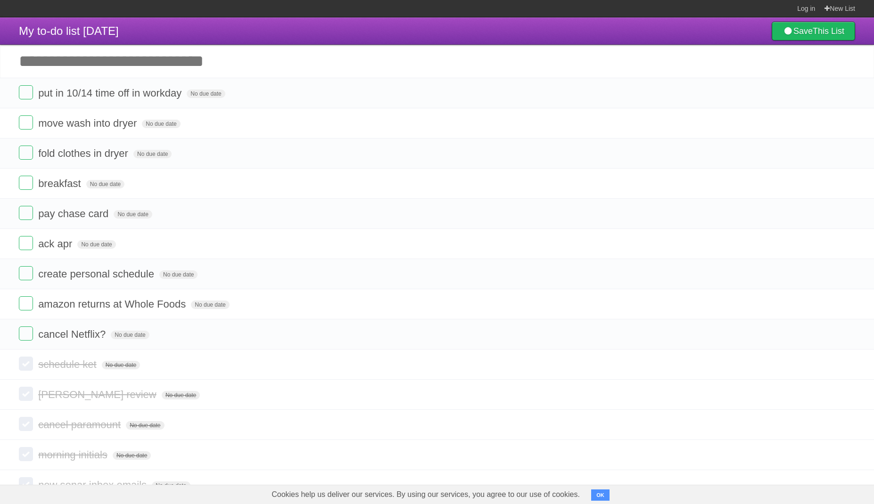 Image resolution: width=874 pixels, height=504 pixels. What do you see at coordinates (61, 183) in the screenshot?
I see `span: breakfast` at bounding box center [61, 183].